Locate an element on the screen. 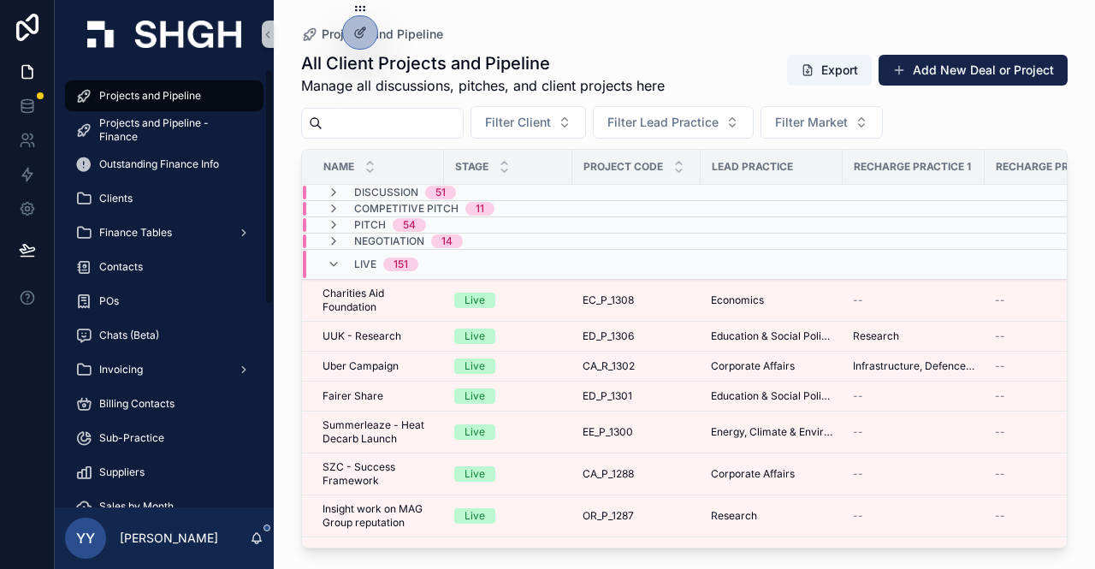 This screenshot has height=569, width=1095. div: 51 is located at coordinates (441, 192).